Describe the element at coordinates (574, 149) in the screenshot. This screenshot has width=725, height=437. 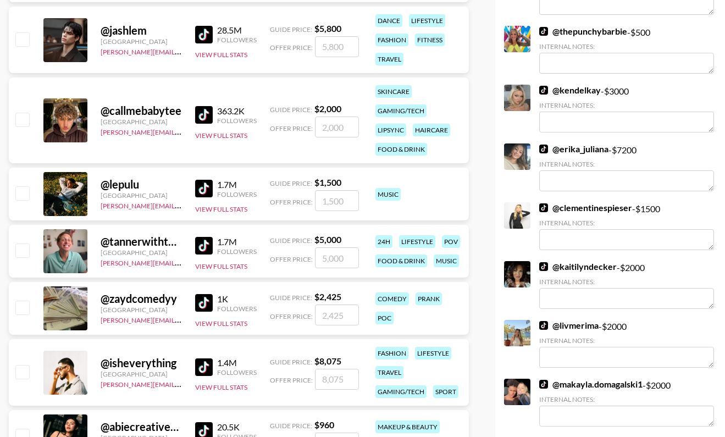
I see `a: @erika_juliana` at that location.